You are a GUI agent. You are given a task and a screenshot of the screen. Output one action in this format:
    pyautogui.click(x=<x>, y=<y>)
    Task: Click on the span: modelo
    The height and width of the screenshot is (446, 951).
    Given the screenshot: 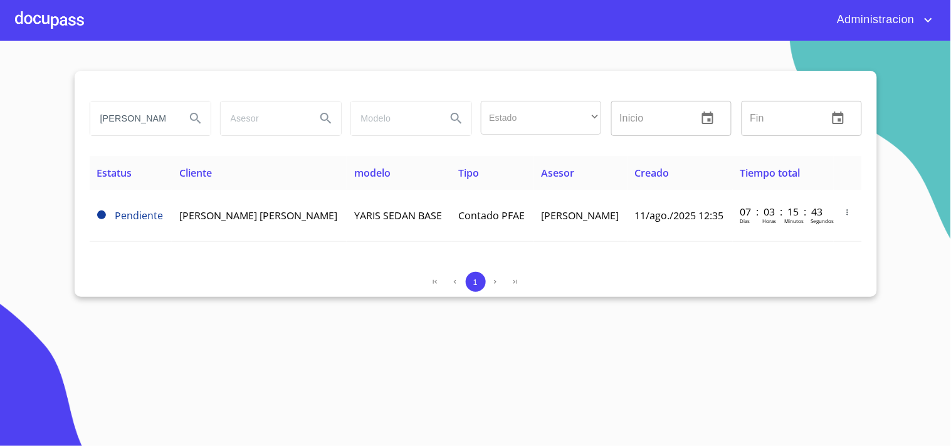 What is the action you would take?
    pyautogui.click(x=372, y=173)
    